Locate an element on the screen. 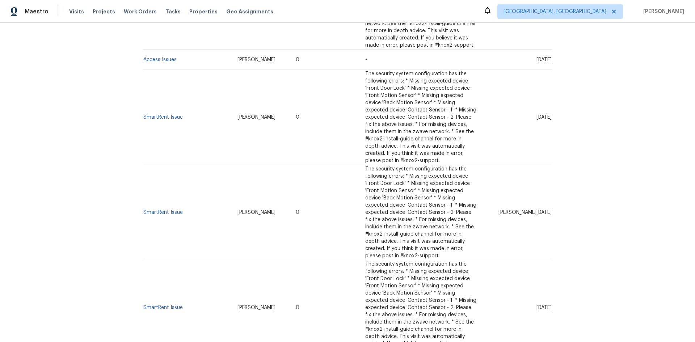 This screenshot has height=342, width=695. span: Maestro is located at coordinates (37, 12).